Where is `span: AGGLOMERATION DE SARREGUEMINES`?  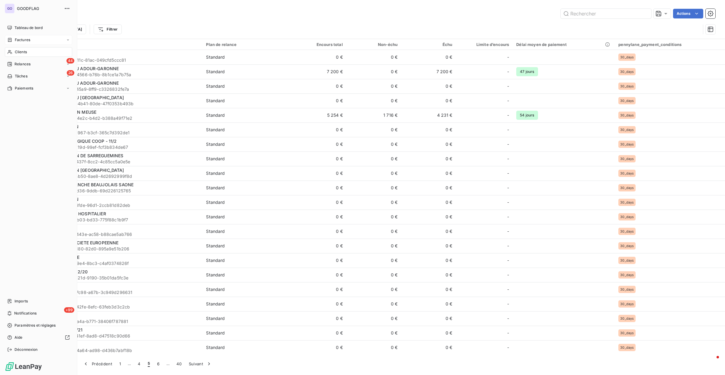 span: AGGLOMERATION DE SARREGUEMINES is located at coordinates (82, 155).